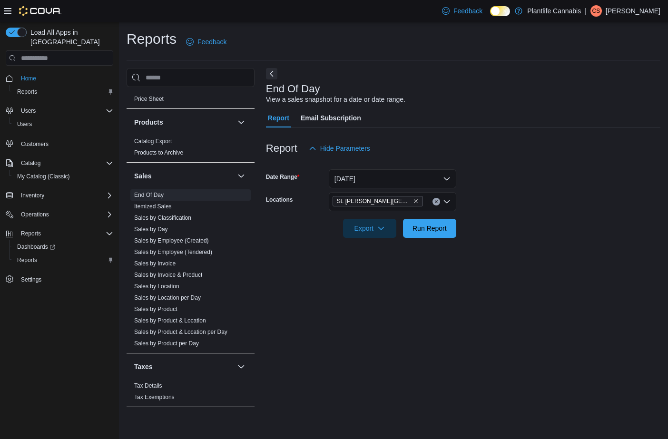  What do you see at coordinates (279, 200) in the screenshot?
I see `label: Locations` at bounding box center [279, 200].